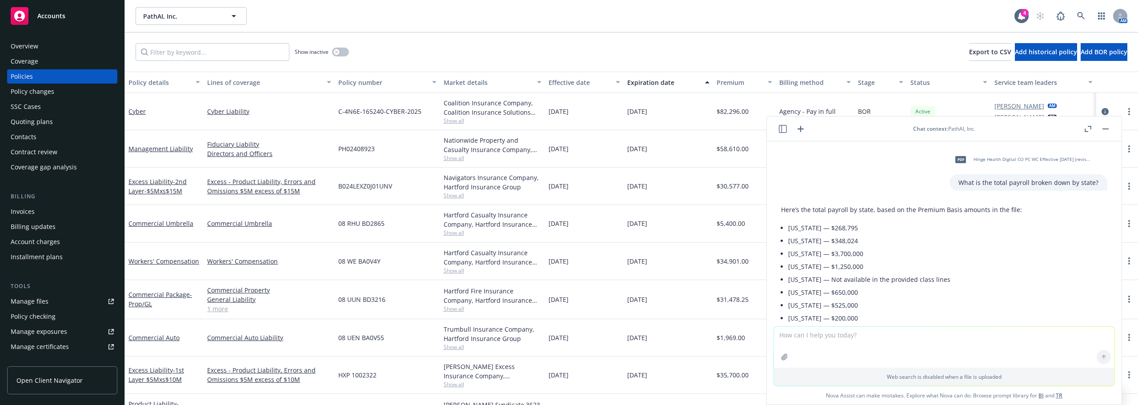 The height and width of the screenshot is (405, 1138). Describe the element at coordinates (62, 362) in the screenshot. I see `a: Manage claims` at that location.